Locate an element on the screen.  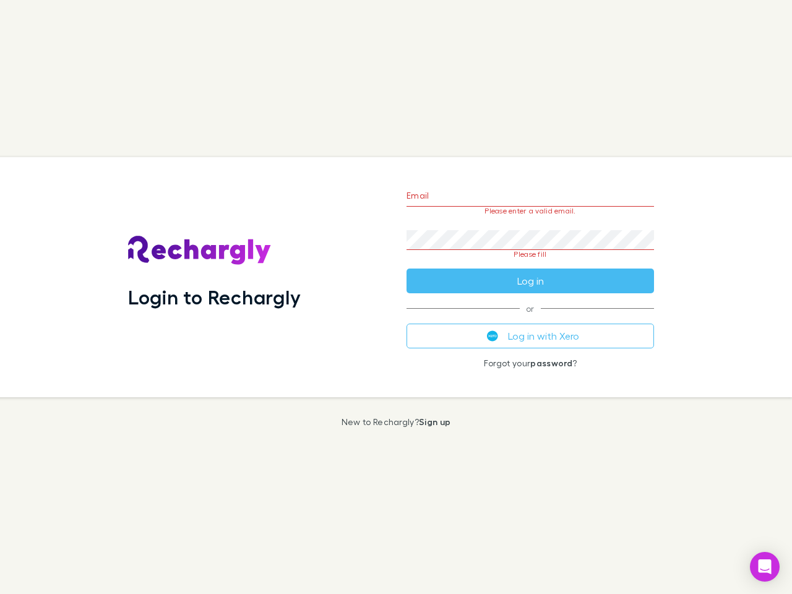
p: Please enter a valid email. is located at coordinates (530, 211).